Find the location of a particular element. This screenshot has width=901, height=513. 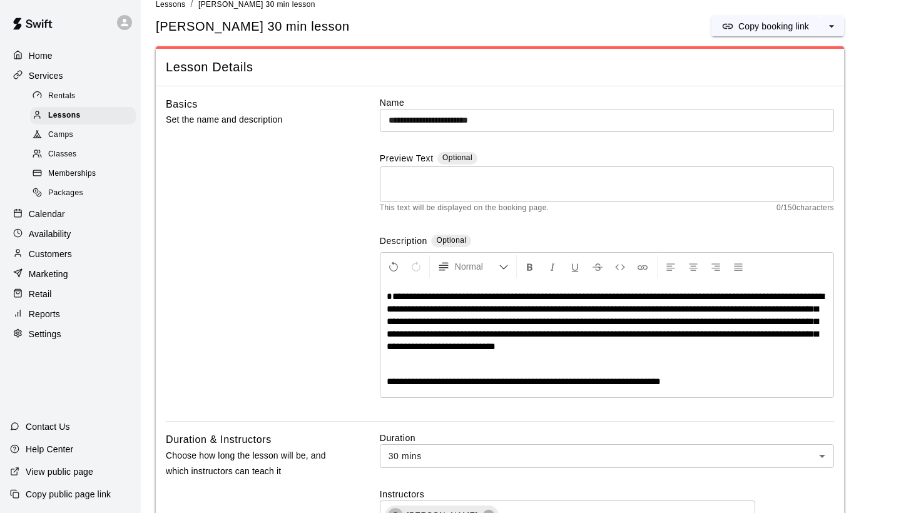

a: Calendar is located at coordinates (70, 214).